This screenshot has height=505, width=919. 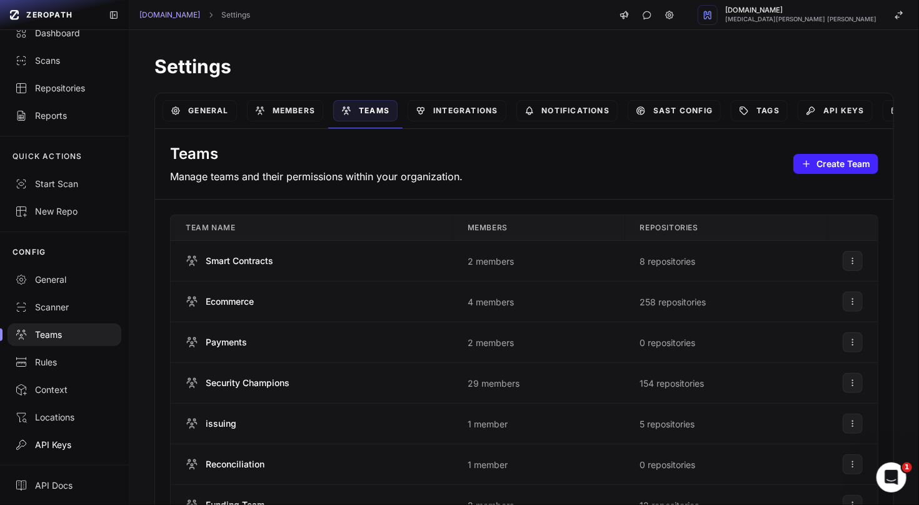 What do you see at coordinates (226, 342) in the screenshot?
I see `span: Payments` at bounding box center [226, 342].